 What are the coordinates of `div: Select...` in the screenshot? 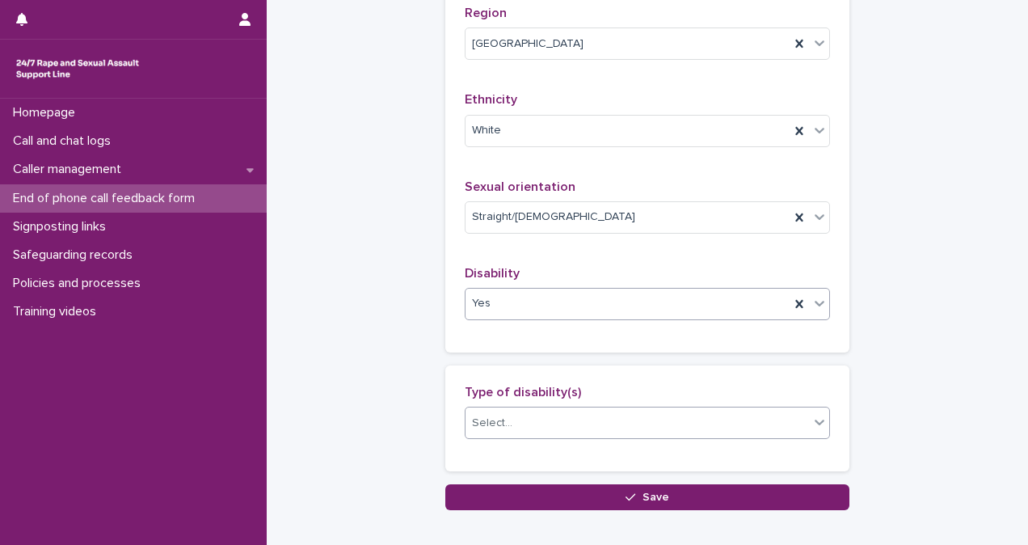 It's located at (492, 423).